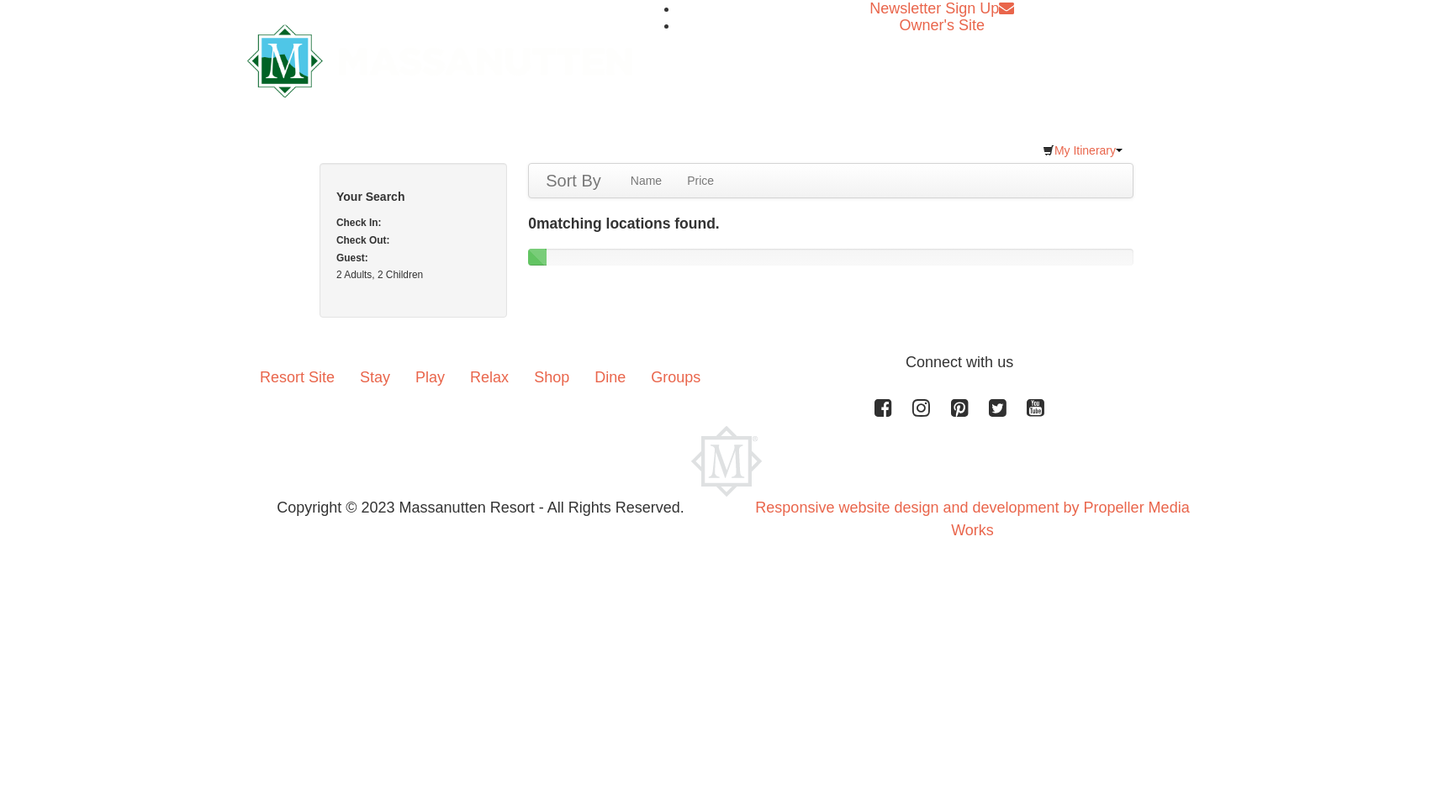 The image size is (1453, 805). What do you see at coordinates (831, 224) in the screenshot?
I see `h4: matching locations found.` at bounding box center [831, 224].